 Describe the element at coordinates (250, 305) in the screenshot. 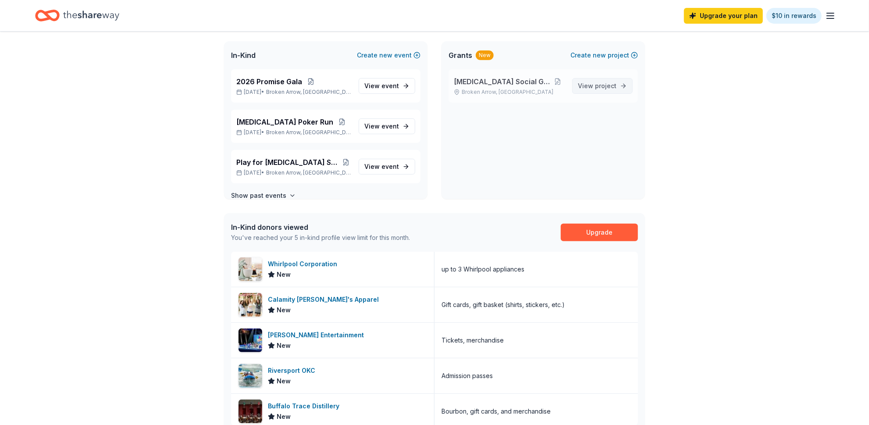

I see `img: Image for Calamity Jane's Apparel` at that location.